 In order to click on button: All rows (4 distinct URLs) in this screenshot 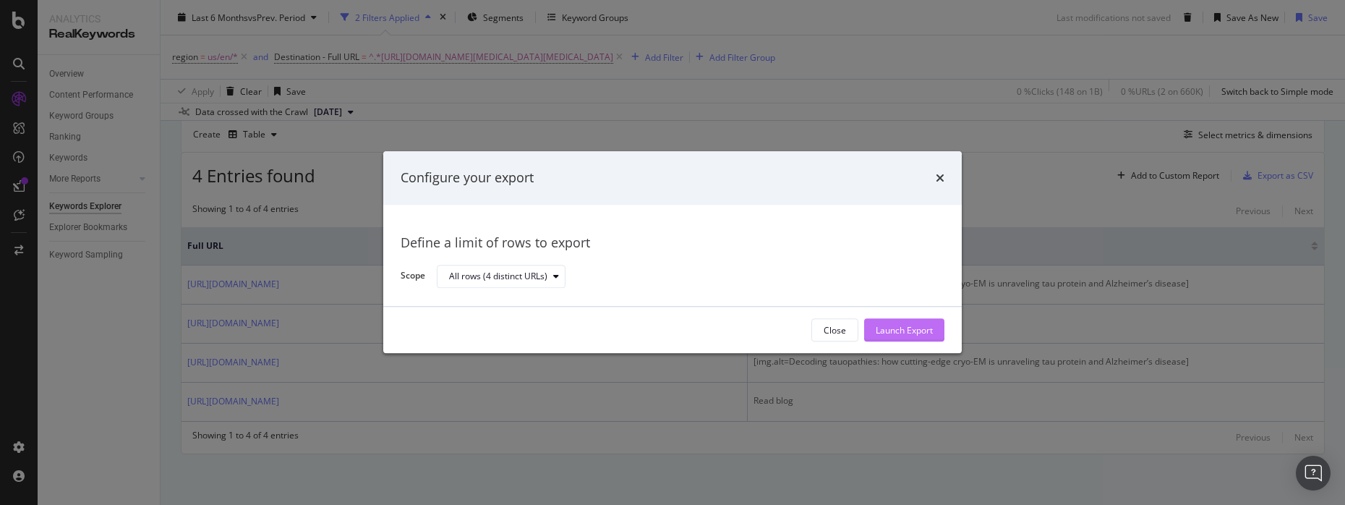, I will do `click(501, 276)`.